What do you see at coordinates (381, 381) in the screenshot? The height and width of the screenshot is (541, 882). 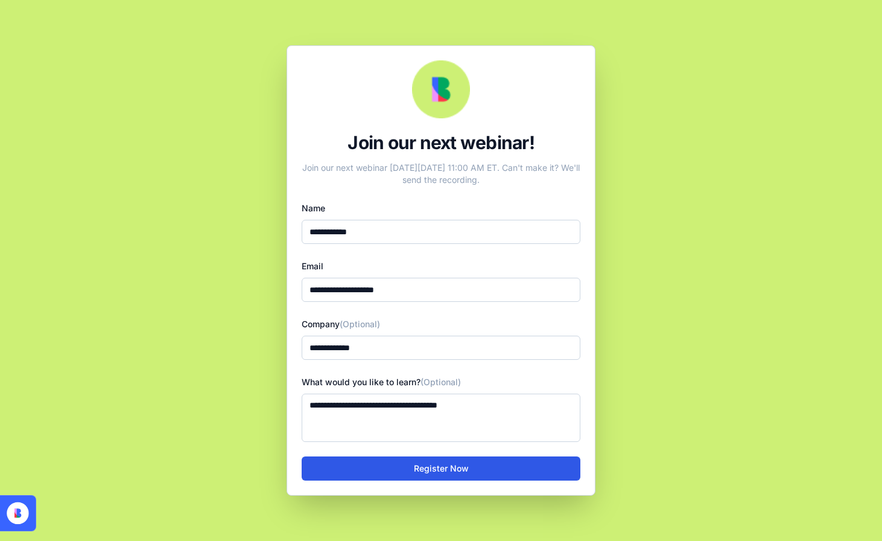 I see `label: What would you like to learn?` at bounding box center [381, 381].